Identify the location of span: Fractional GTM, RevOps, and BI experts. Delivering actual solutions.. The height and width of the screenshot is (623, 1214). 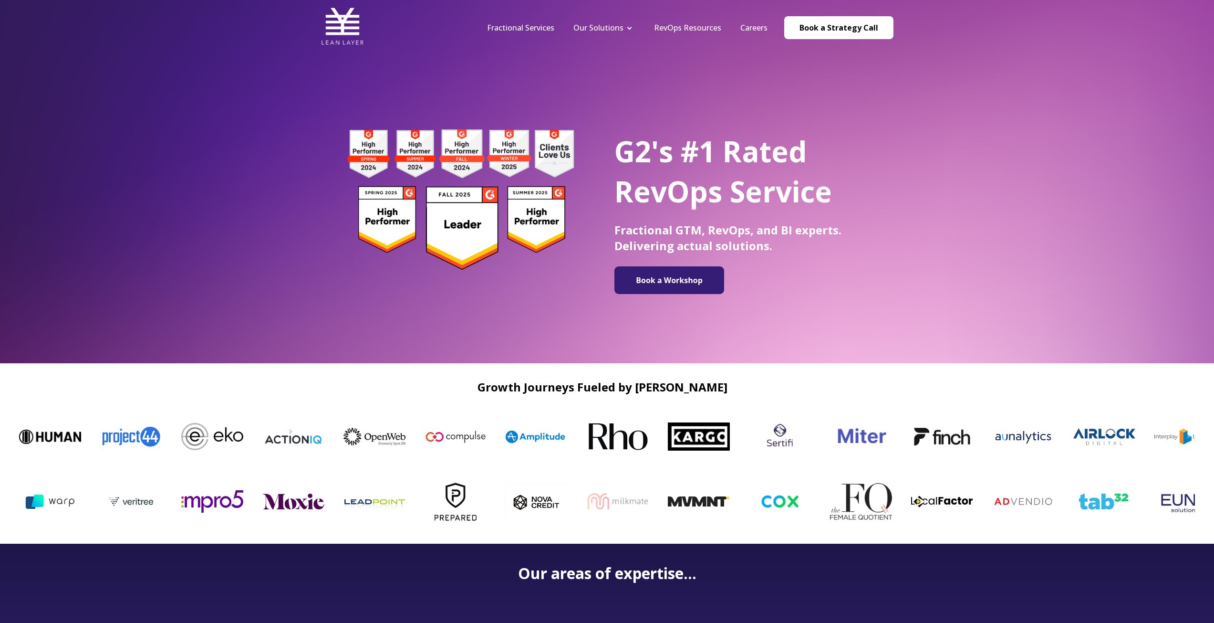
(728, 238).